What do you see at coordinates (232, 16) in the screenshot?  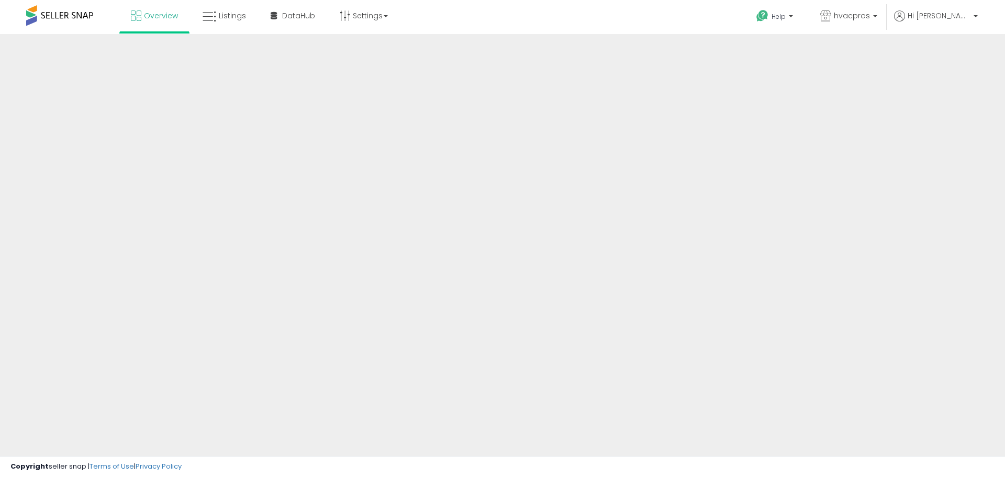 I see `span: Listings` at bounding box center [232, 16].